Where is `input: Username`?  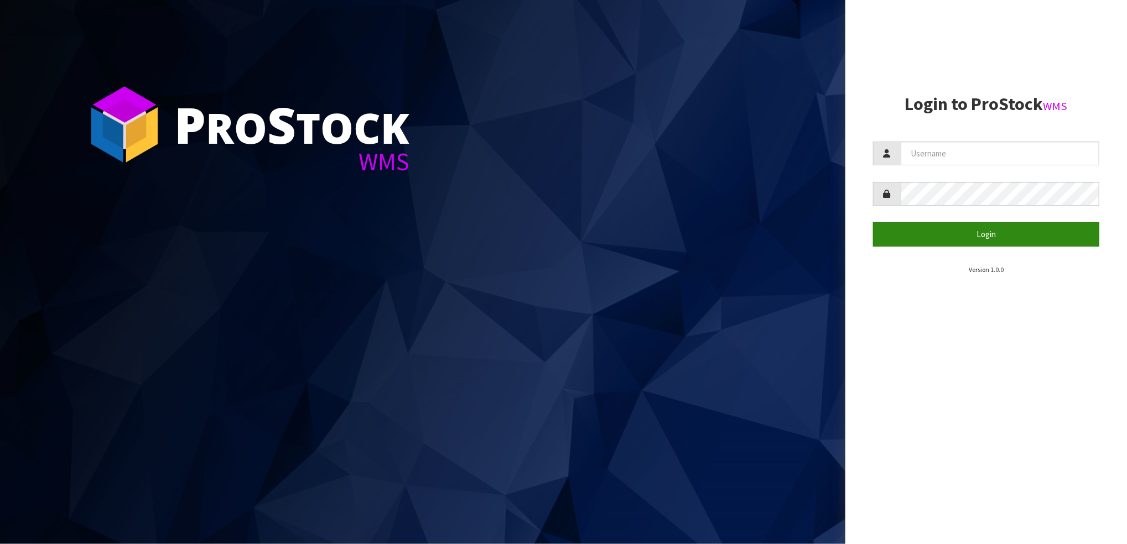
input: Username is located at coordinates (1000, 153).